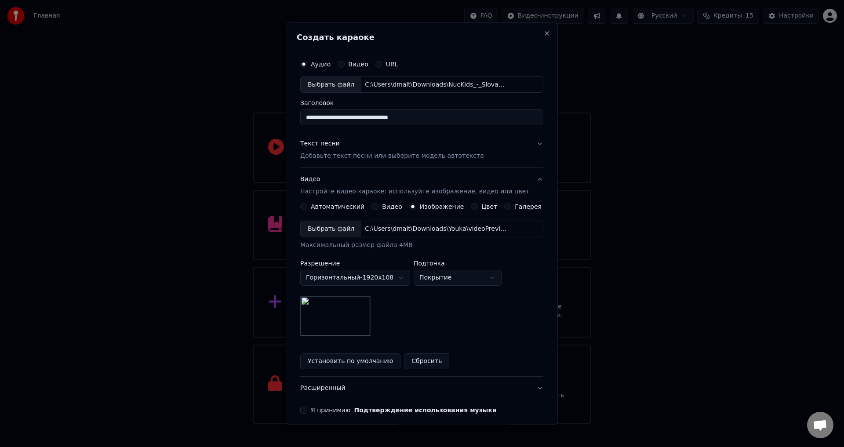 This screenshot has height=447, width=844. I want to click on div: Максимальный размер файла 4MB, so click(421, 246).